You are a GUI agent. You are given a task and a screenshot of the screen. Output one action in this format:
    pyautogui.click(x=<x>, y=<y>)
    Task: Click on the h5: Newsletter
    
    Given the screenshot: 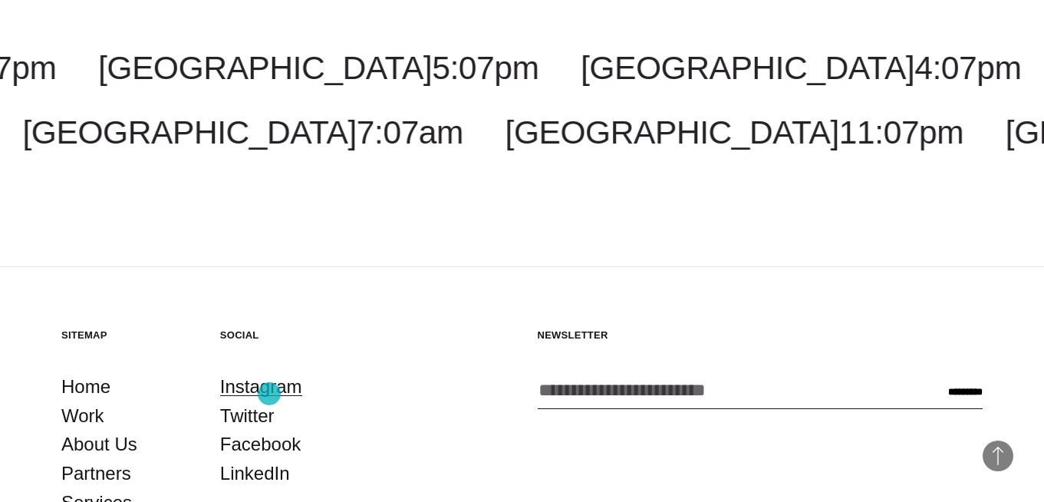 What is the action you would take?
    pyautogui.click(x=760, y=334)
    